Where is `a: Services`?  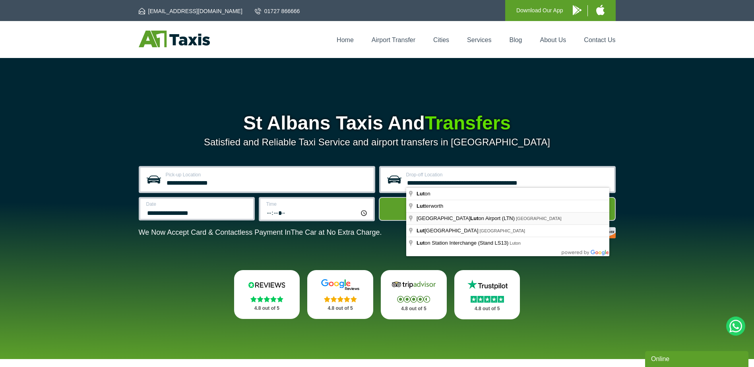 a: Services is located at coordinates (479, 40).